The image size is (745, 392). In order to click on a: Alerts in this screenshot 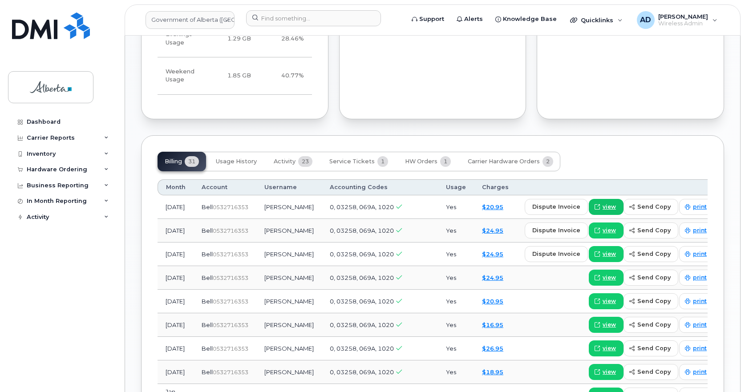, I will do `click(470, 19)`.